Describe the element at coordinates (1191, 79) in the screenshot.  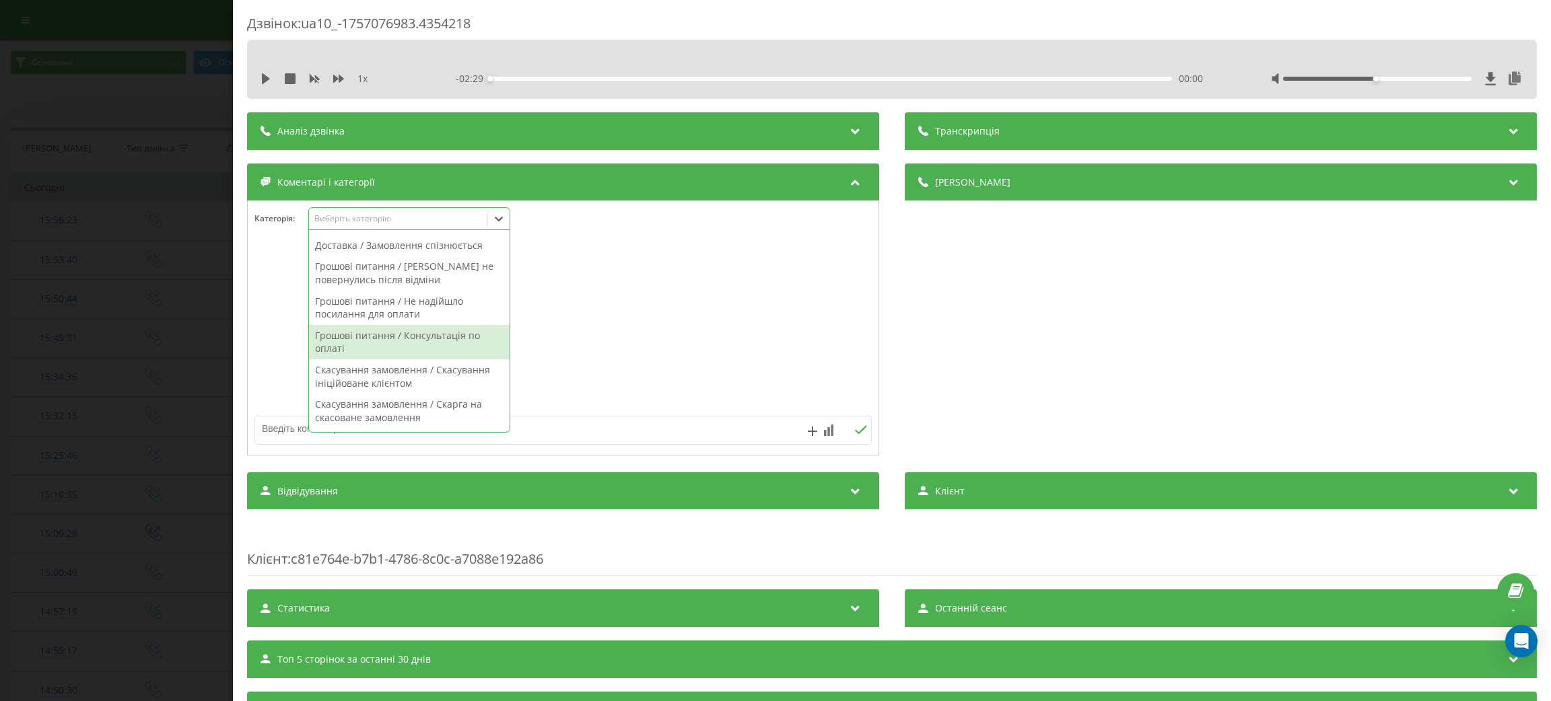
I see `span: 00:00` at that location.